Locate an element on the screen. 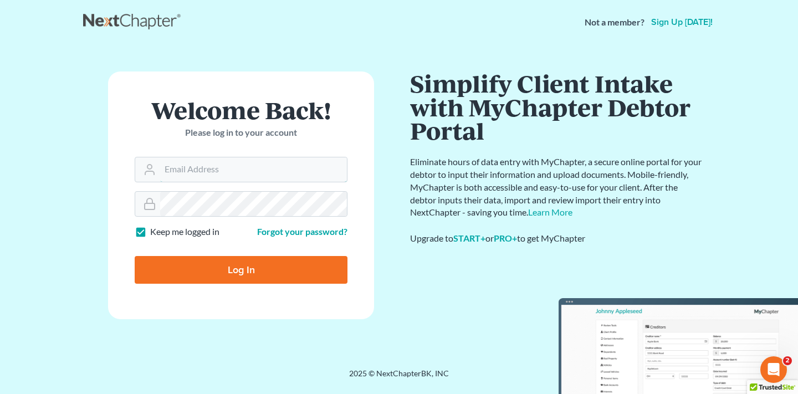 This screenshot has height=394, width=798. h1: Welcome Back! is located at coordinates (241, 110).